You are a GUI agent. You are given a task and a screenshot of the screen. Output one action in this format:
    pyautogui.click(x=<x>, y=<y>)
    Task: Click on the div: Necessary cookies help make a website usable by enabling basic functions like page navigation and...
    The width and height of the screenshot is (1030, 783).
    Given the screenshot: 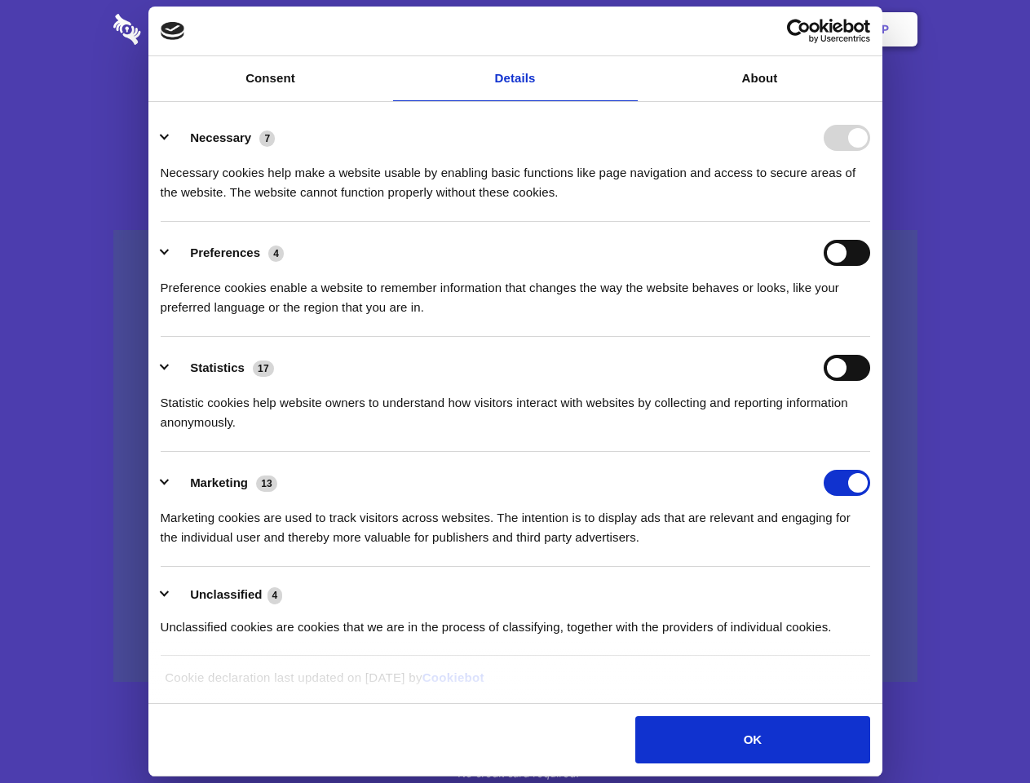 What is the action you would take?
    pyautogui.click(x=516, y=176)
    